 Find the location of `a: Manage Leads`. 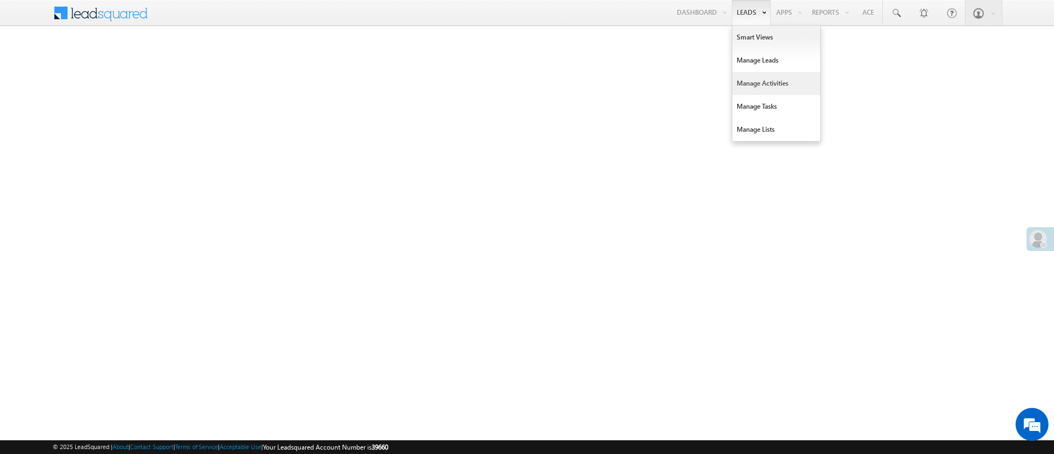

a: Manage Leads is located at coordinates (776, 60).